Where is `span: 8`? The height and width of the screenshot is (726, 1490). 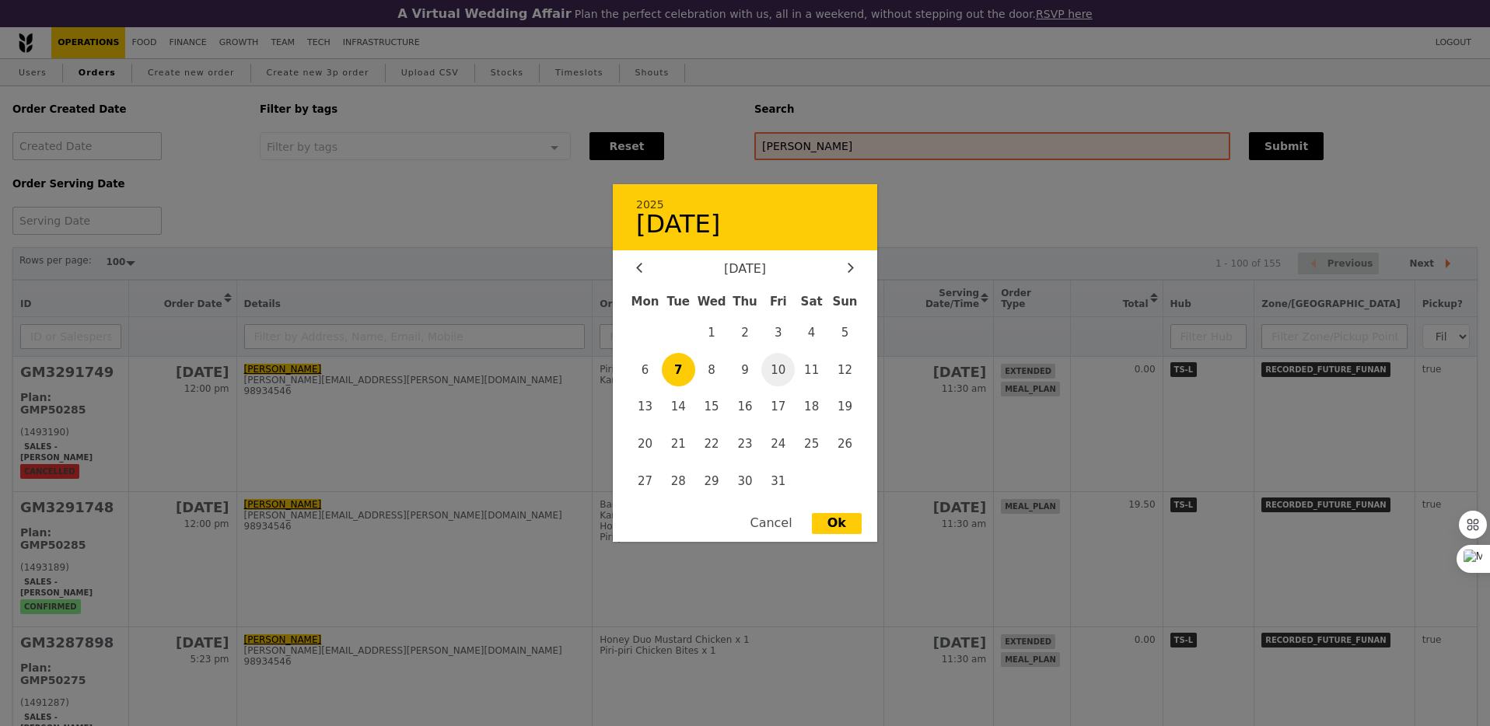 span: 8 is located at coordinates (712, 369).